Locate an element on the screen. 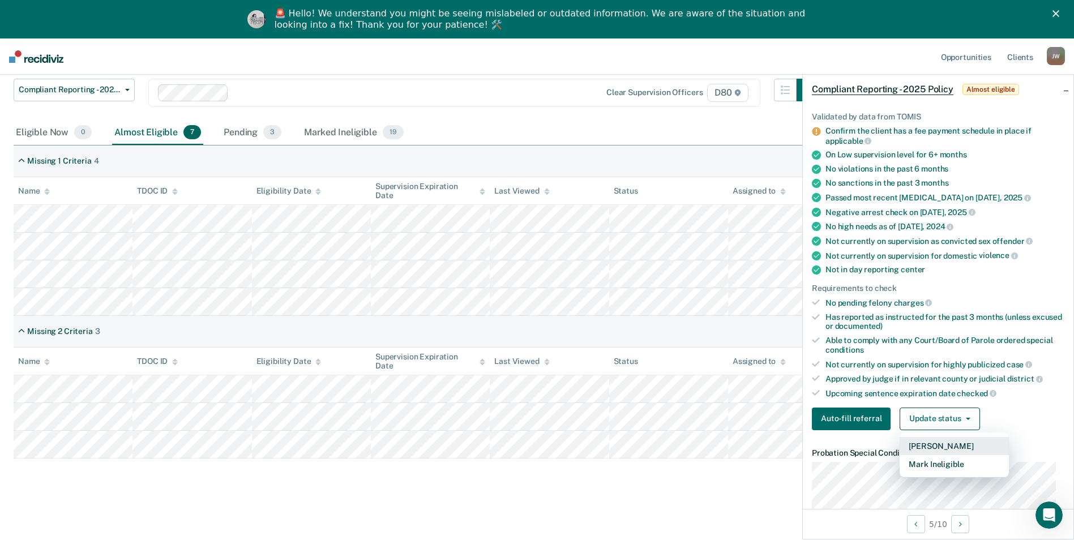  div: Has reported as instructed for the past 3 months (unless excused or is located at coordinates (945, 322).